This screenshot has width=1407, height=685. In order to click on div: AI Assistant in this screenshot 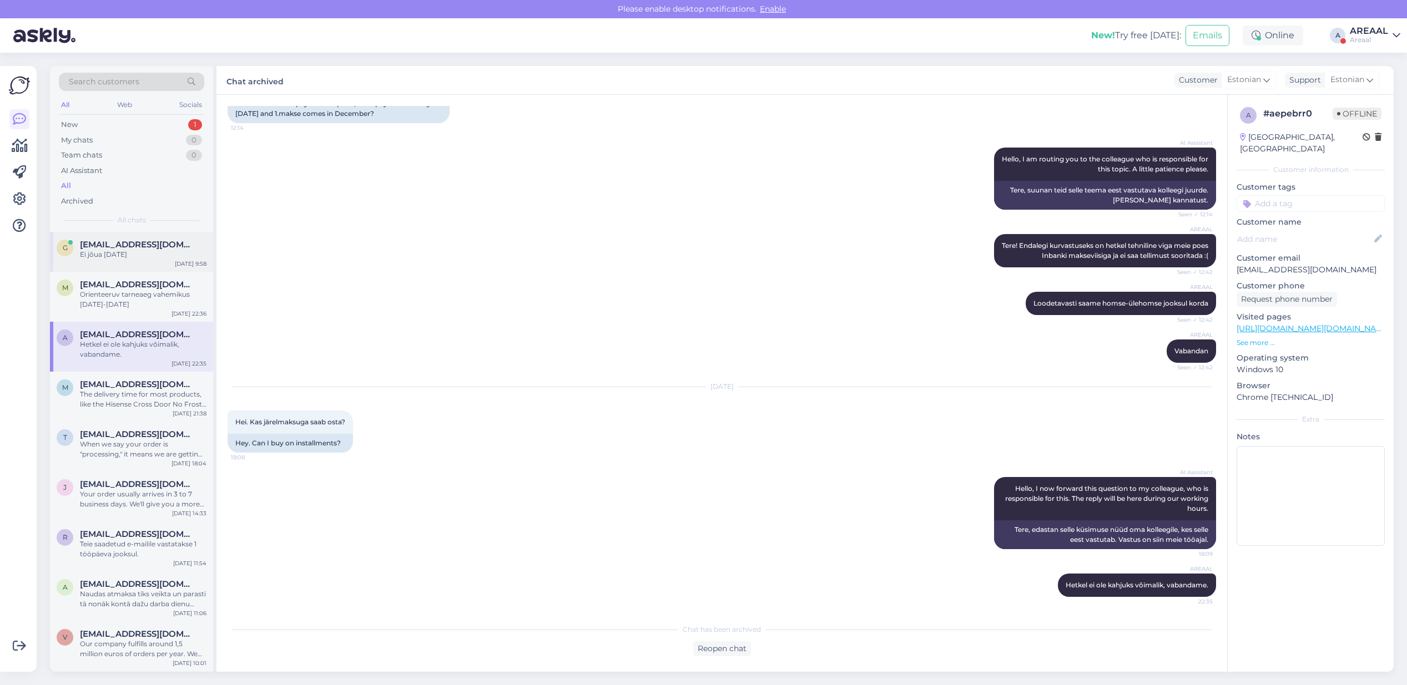, I will do `click(82, 171)`.